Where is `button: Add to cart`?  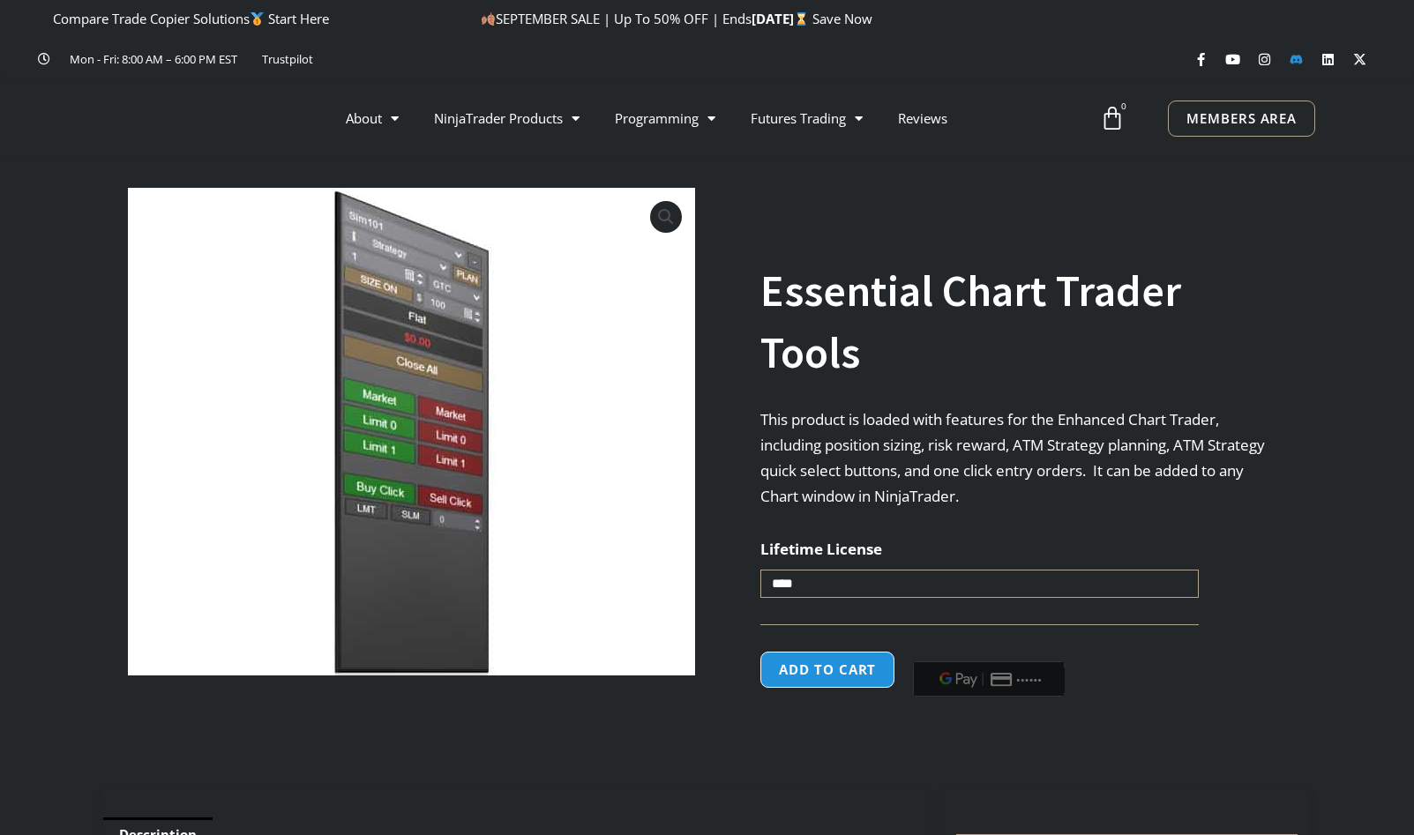
button: Add to cart is located at coordinates (827, 669).